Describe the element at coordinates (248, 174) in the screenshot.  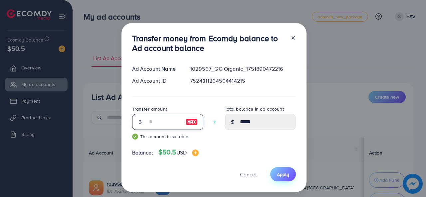
I see `button: Cancel` at that location.